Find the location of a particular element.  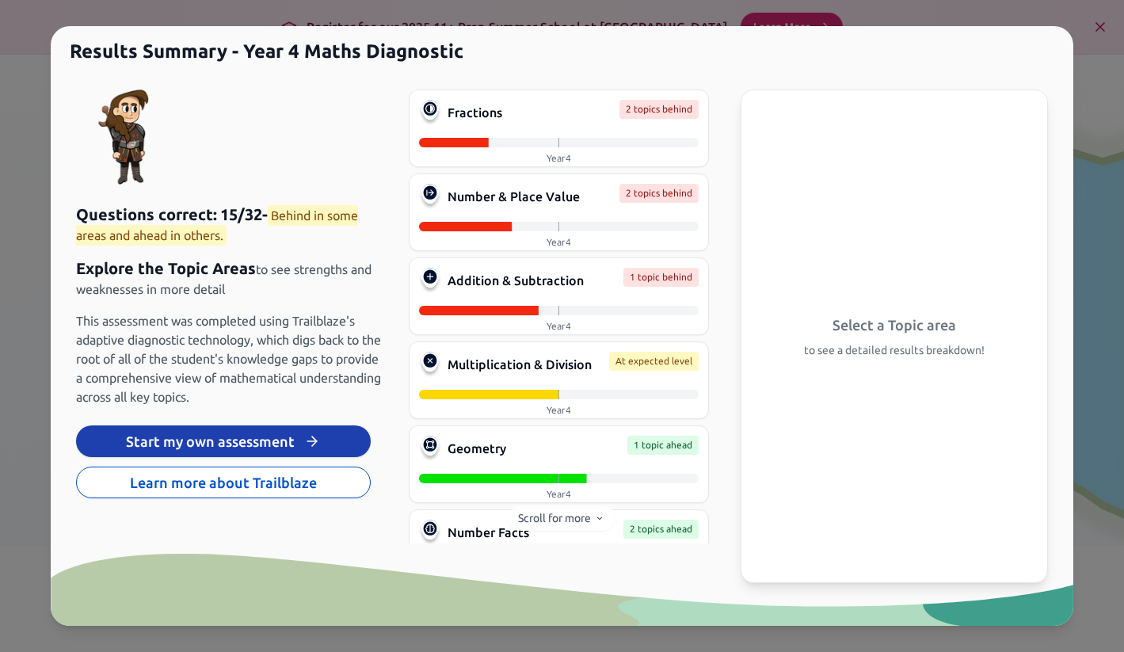

span: Explore the Topic Areas is located at coordinates (166, 268).